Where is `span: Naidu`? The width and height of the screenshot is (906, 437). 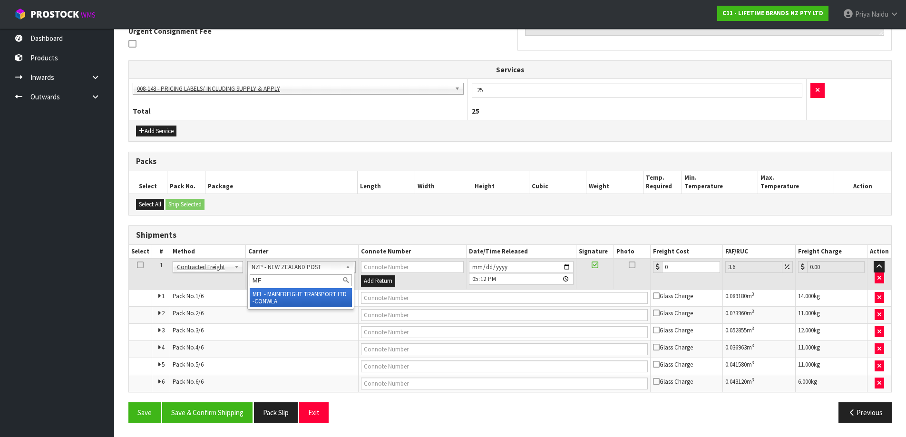
span: Naidu is located at coordinates (880, 14).